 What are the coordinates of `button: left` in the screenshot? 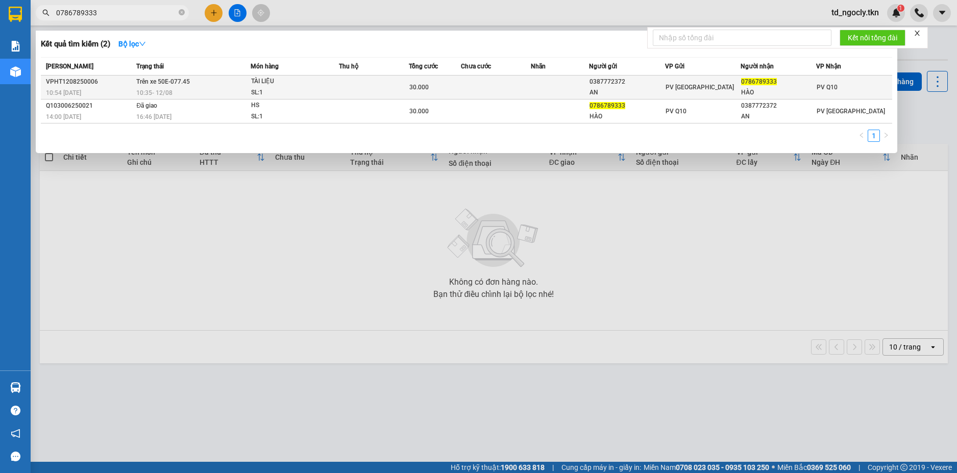 It's located at (862, 136).